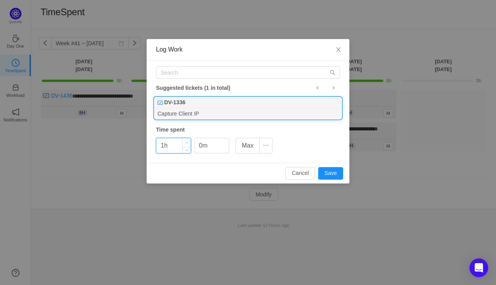  Describe the element at coordinates (331, 173) in the screenshot. I see `button: Save` at that location.